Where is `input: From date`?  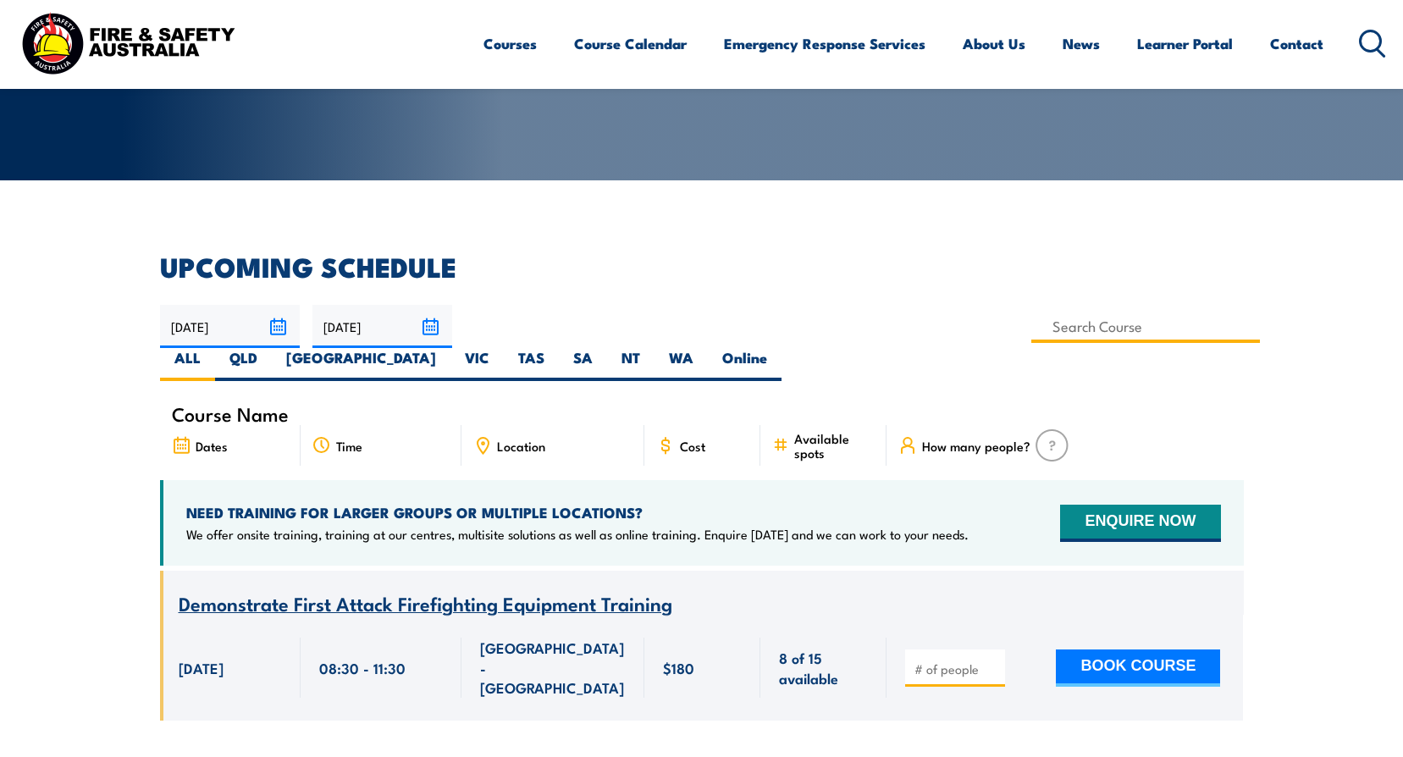
input: From date is located at coordinates (230, 326).